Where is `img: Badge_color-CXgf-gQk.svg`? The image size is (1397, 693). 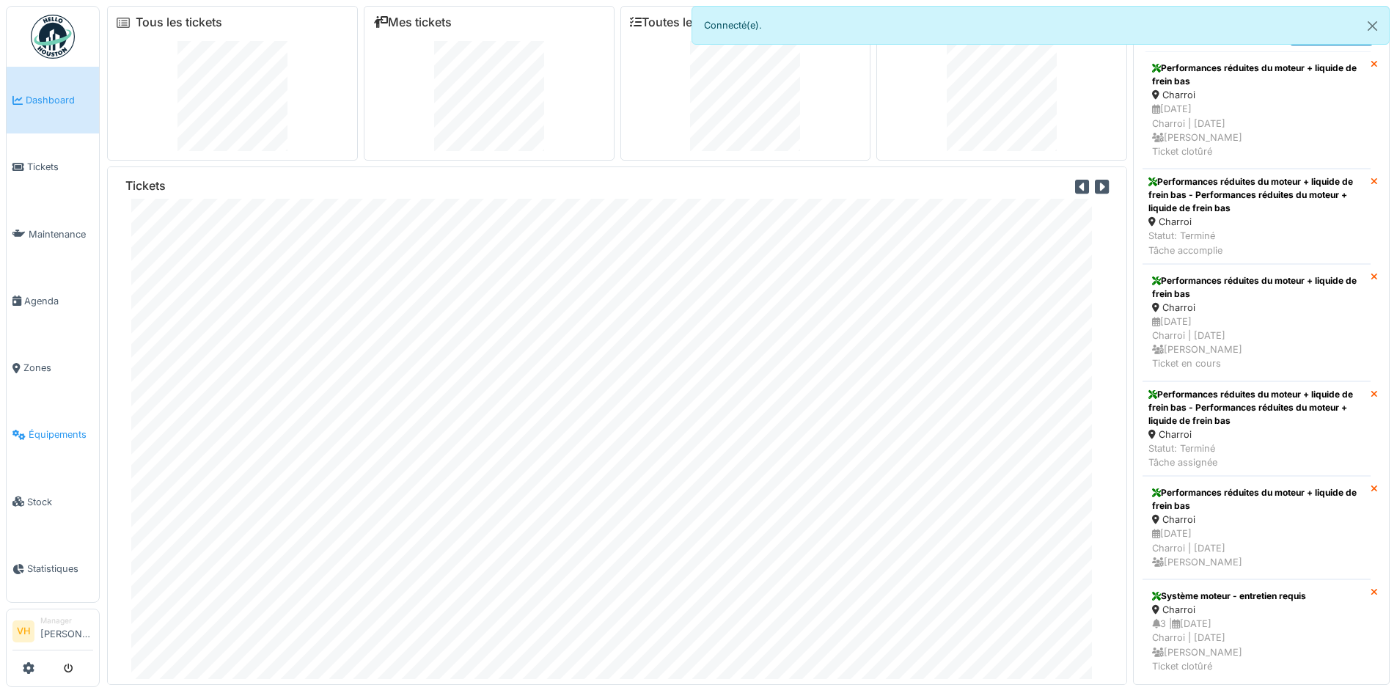 img: Badge_color-CXgf-gQk.svg is located at coordinates (53, 37).